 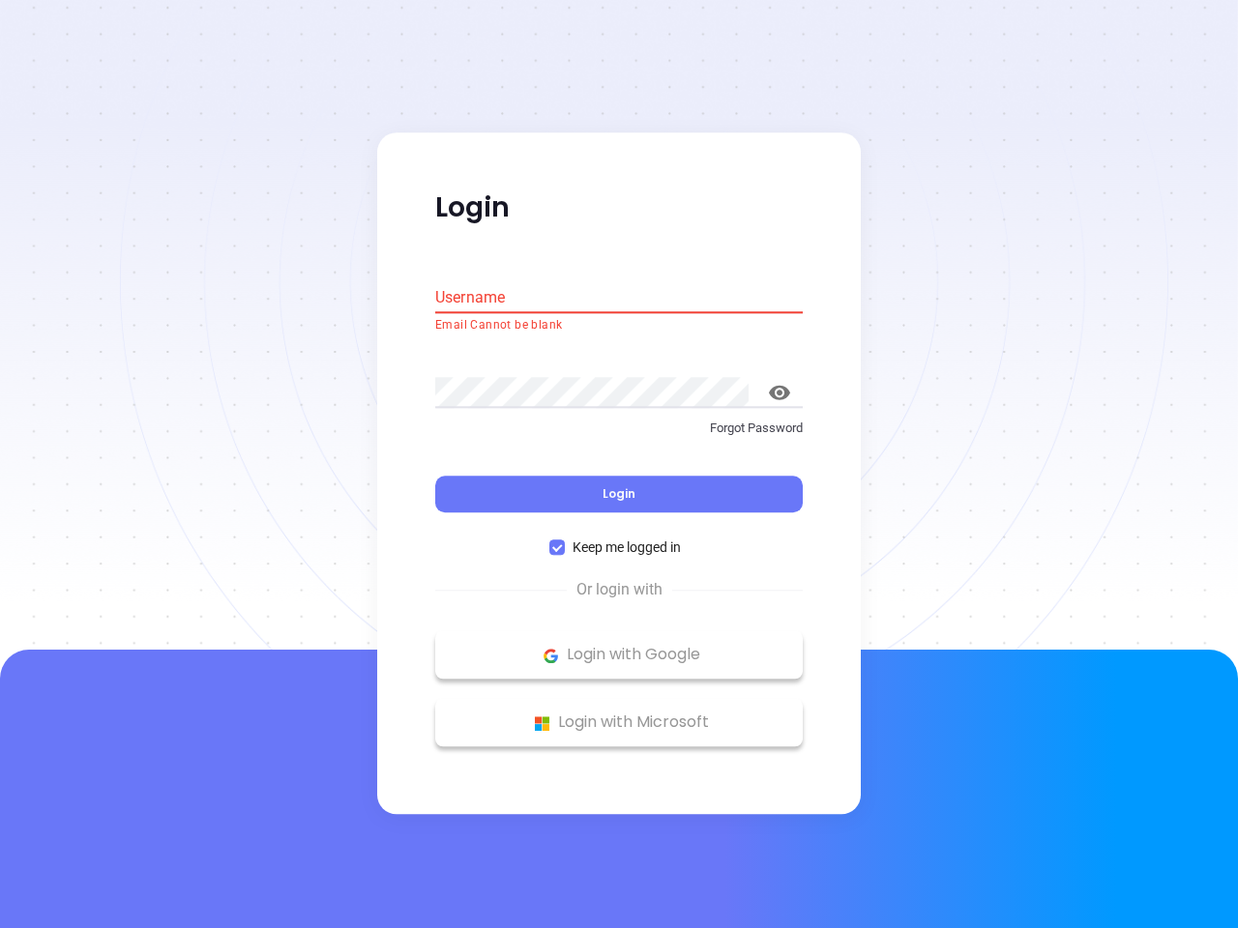 What do you see at coordinates (619, 656) in the screenshot?
I see `button: Google Logo Login with Google` at bounding box center [619, 656].